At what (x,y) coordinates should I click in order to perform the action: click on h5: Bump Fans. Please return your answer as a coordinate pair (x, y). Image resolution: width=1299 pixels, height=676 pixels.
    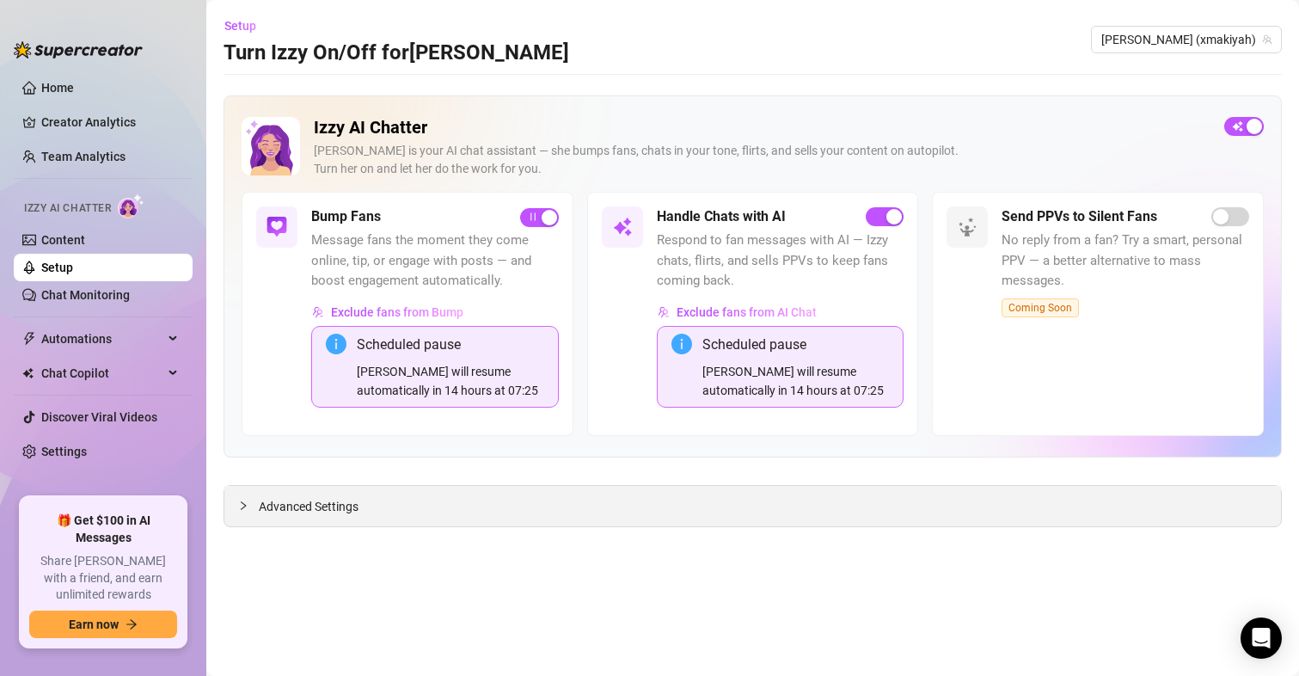
    Looking at the image, I should click on (346, 217).